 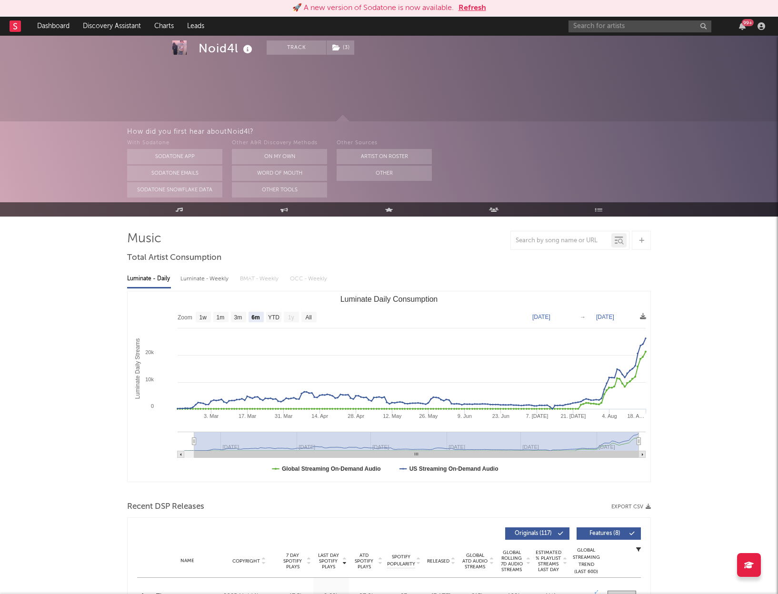 I want to click on text: 18. A…, so click(x=636, y=416).